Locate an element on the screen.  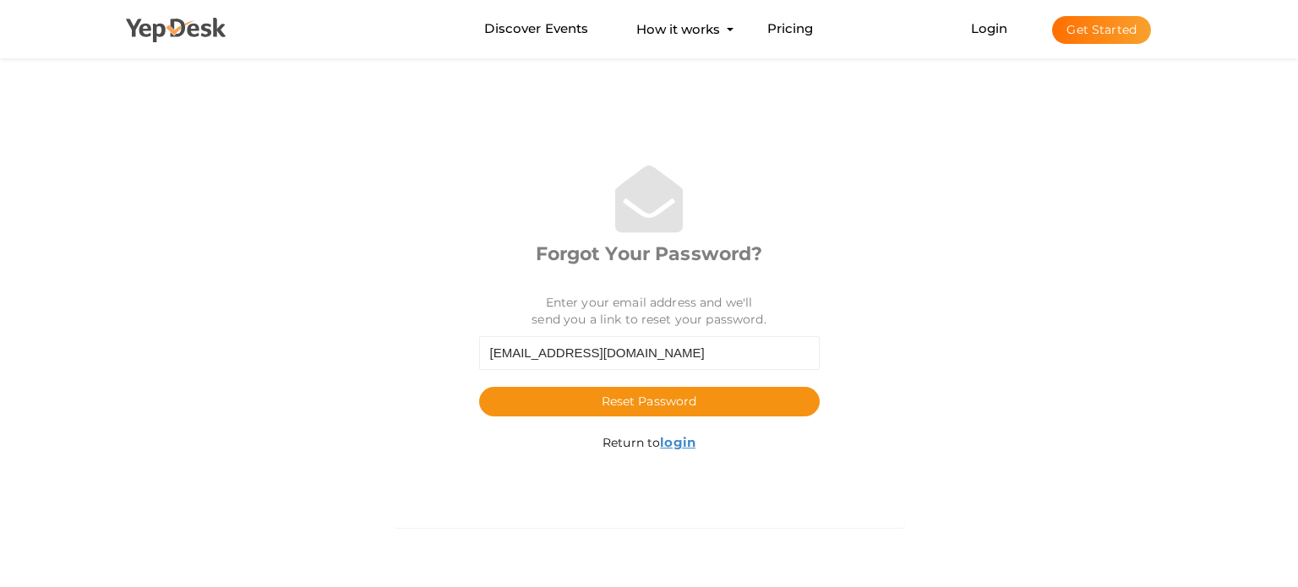
a: Discover Events is located at coordinates (536, 29).